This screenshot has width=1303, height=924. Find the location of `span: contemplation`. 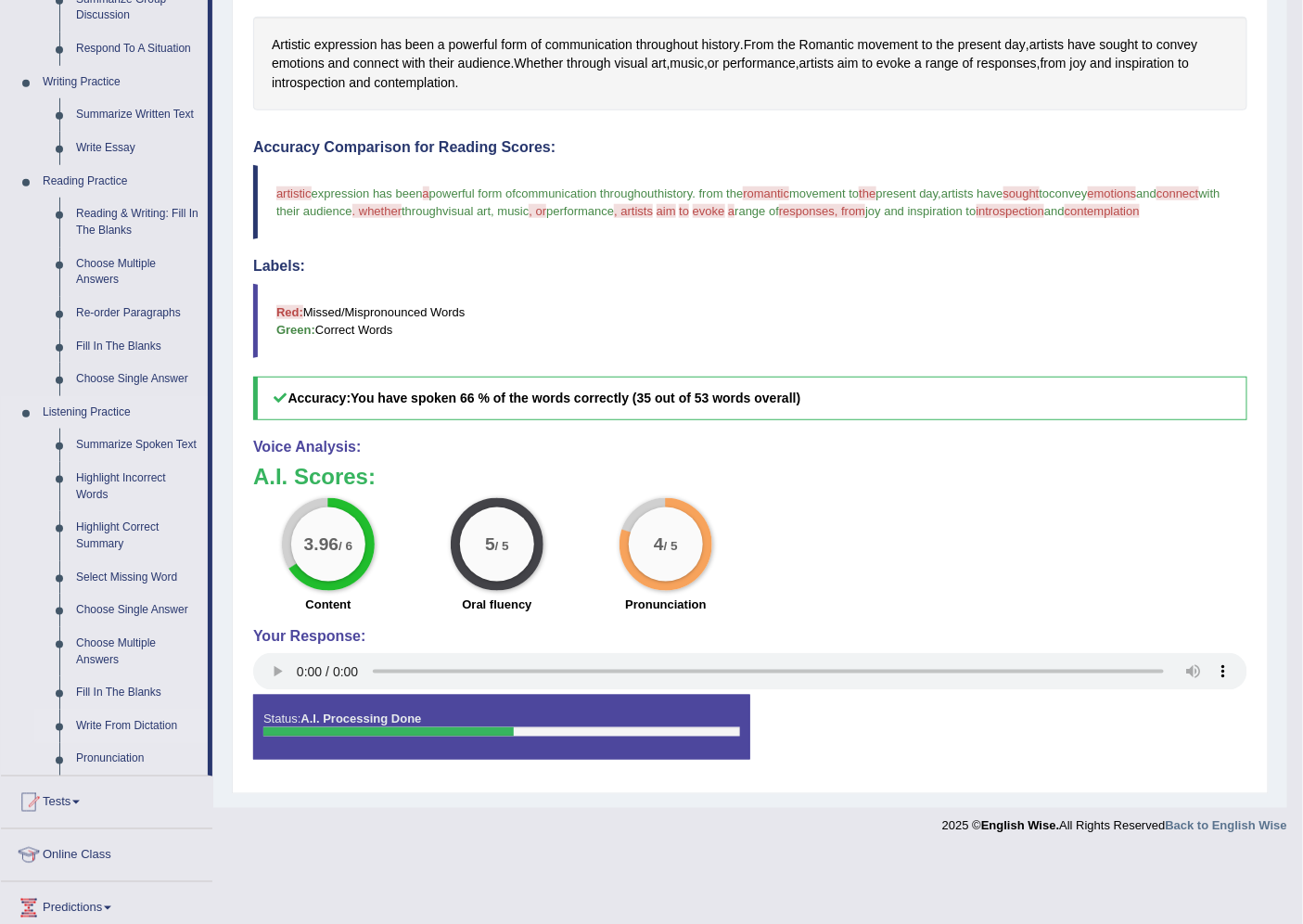

span: contemplation is located at coordinates (1102, 211).